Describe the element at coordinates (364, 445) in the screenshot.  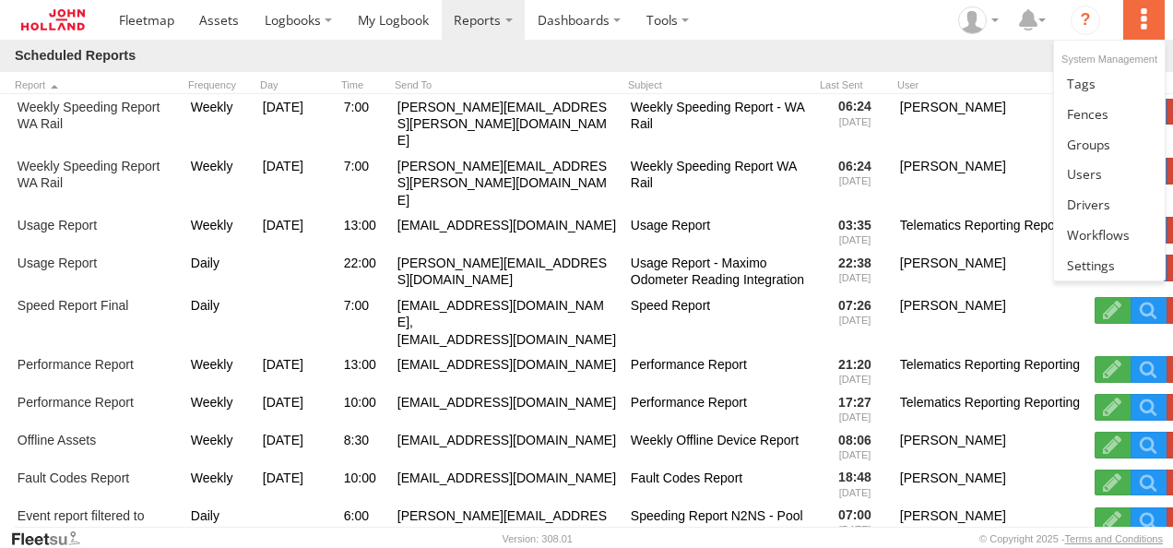
I see `div: 8:30` at that location.